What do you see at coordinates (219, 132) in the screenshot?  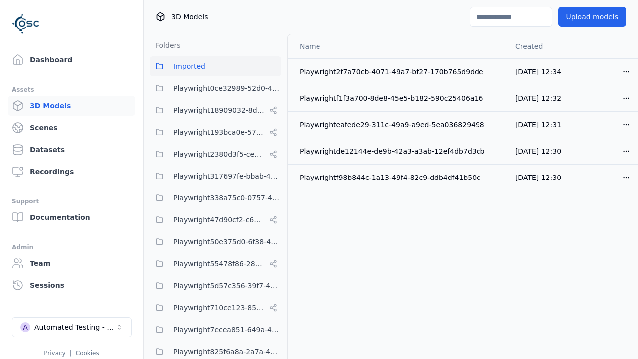 I see `span: Playwright193bca0e-57fa-418d-8ea9-45122e711dc7` at bounding box center [219, 132].